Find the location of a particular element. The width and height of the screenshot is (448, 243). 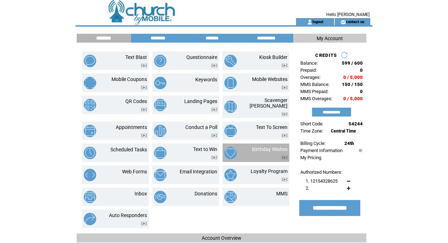

span: CREDITS is located at coordinates (326, 55).